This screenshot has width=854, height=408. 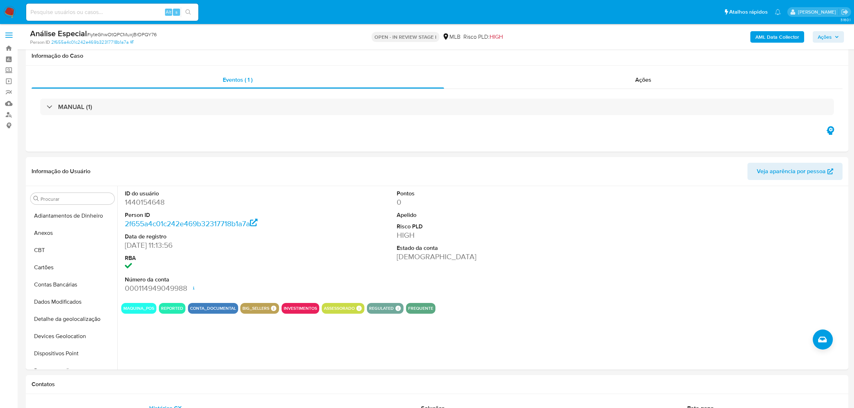 I want to click on button: Dispositivos Point, so click(x=72, y=353).